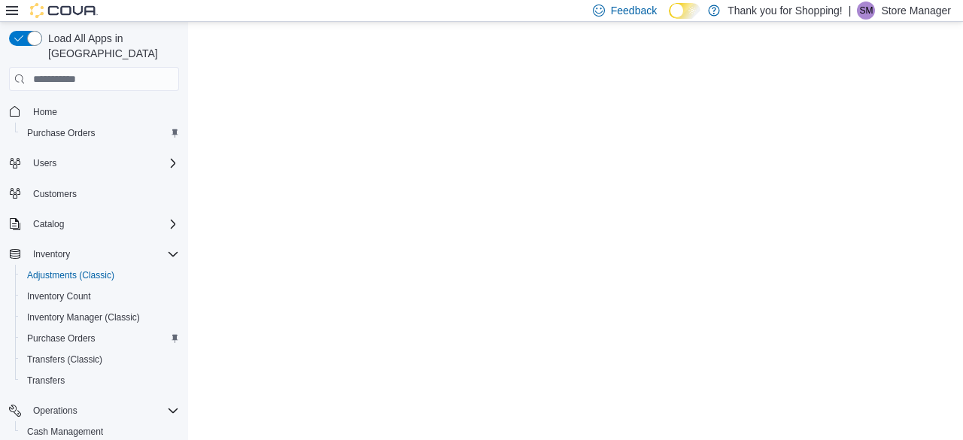 The image size is (963, 440). Describe the element at coordinates (785, 11) in the screenshot. I see `p: Thank you for Shopping!` at that location.